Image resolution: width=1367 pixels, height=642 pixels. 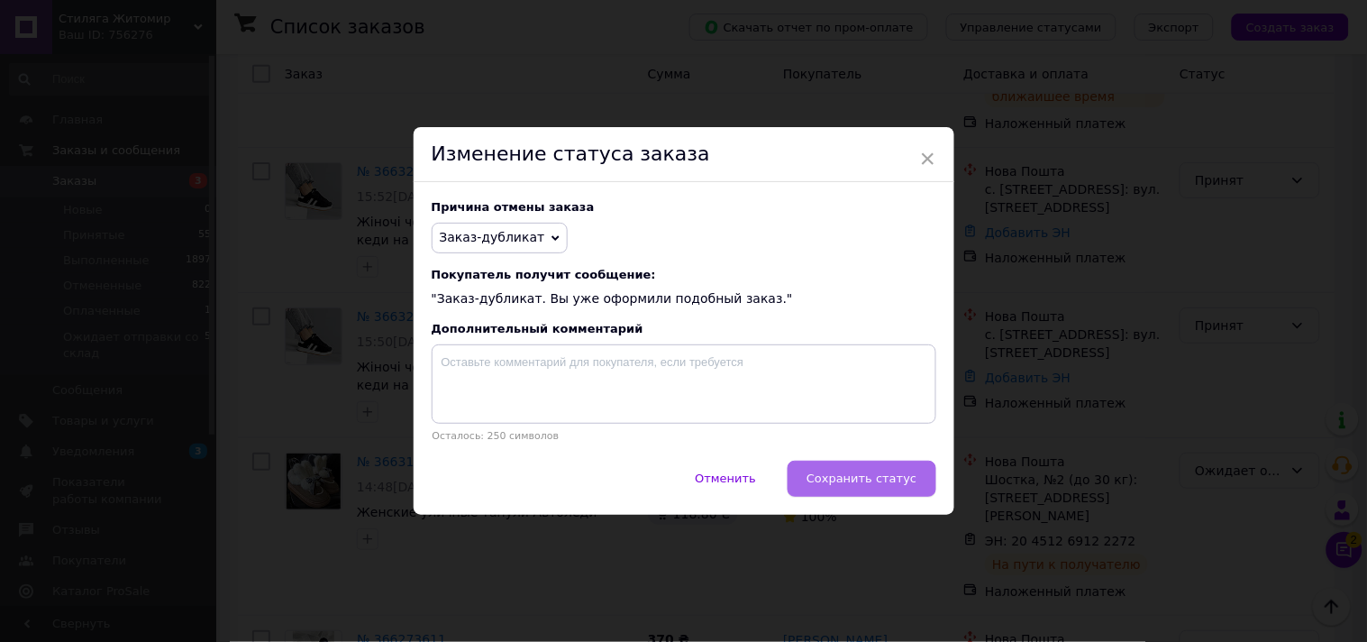 What do you see at coordinates (684, 288) in the screenshot?
I see `div: "Заказ-дубликат. Вы уже оформили подобный заказ."` at bounding box center [684, 288].